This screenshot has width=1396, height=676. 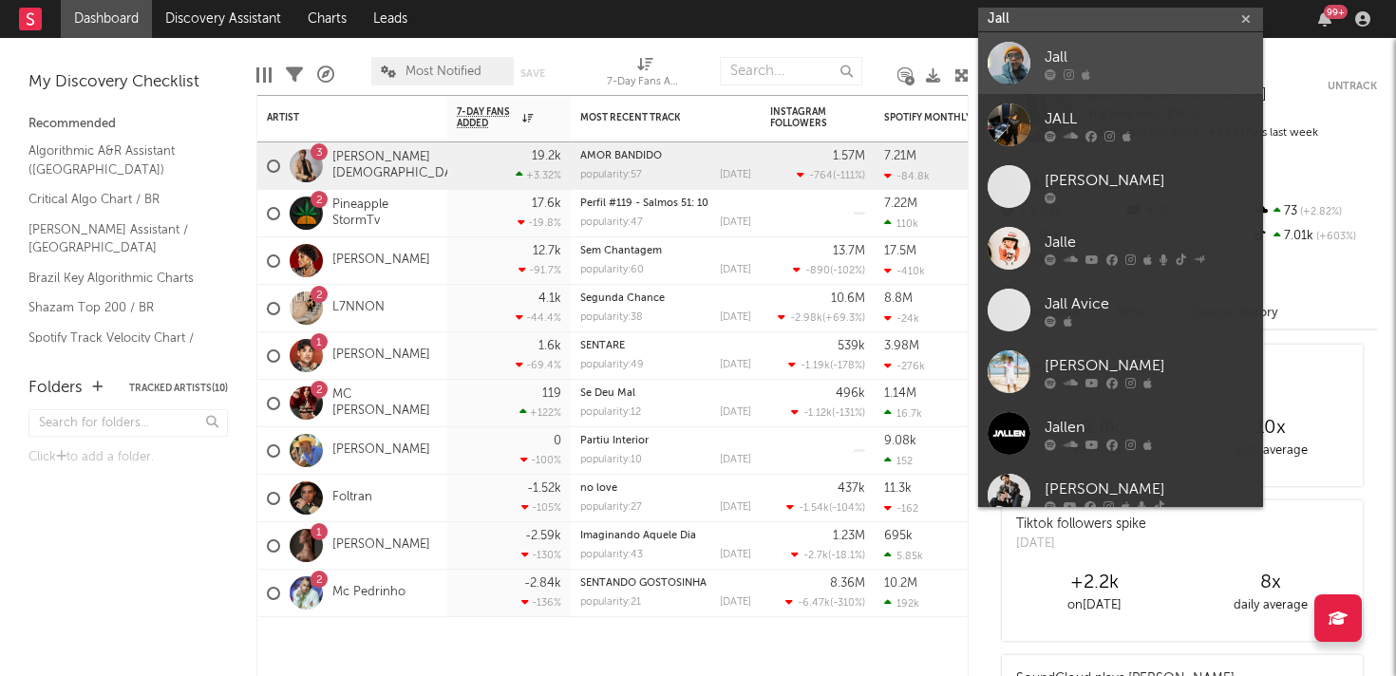 I want to click on button: Tracked Artists(10), so click(x=179, y=389).